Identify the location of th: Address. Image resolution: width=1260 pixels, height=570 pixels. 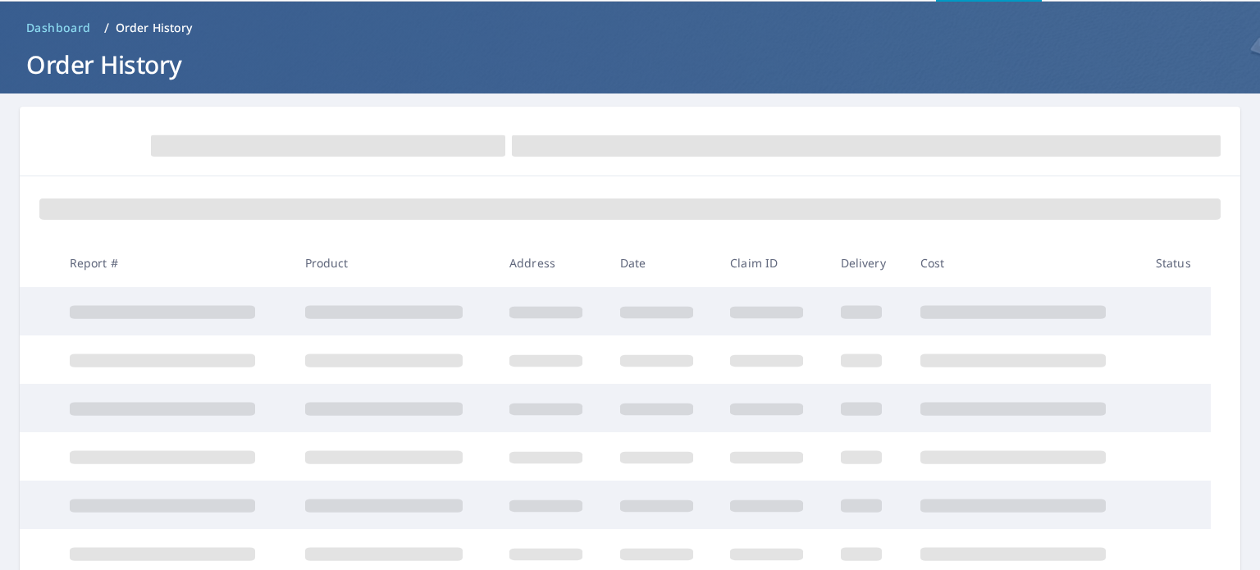
(551, 263).